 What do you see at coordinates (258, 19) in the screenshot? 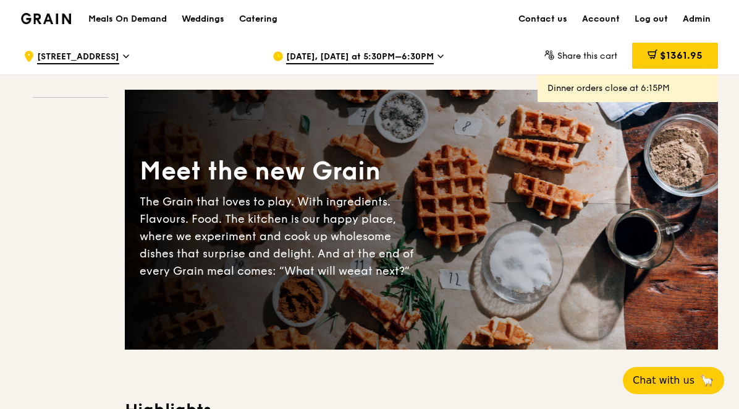
I see `div: Catering` at bounding box center [258, 19].